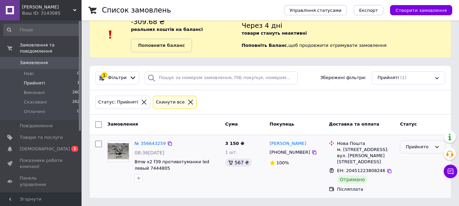 This screenshot has height=206, width=459. What do you see at coordinates (316, 10) in the screenshot?
I see `span: Управління статусами` at bounding box center [316, 10].